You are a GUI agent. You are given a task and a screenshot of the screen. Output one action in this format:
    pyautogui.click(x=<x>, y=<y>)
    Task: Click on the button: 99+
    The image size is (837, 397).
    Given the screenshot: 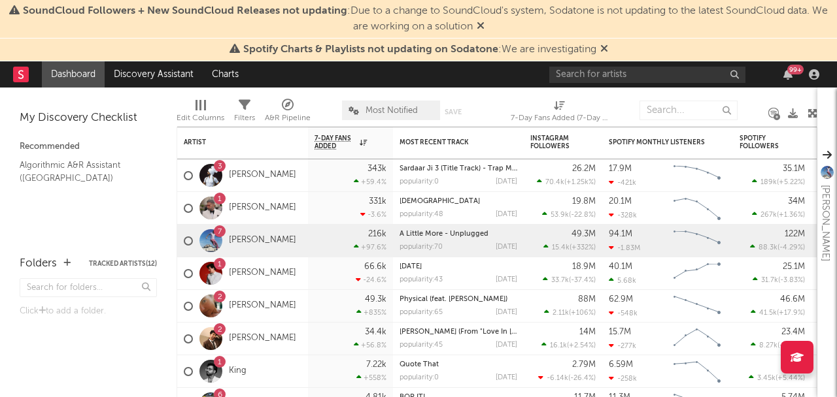 What is the action you would take?
    pyautogui.click(x=787, y=75)
    